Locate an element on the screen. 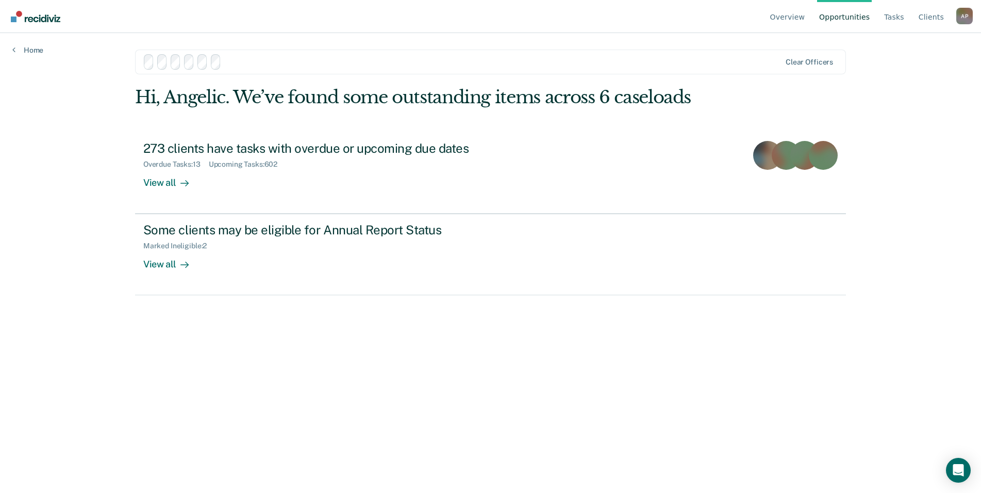  div: A P is located at coordinates (965, 16).